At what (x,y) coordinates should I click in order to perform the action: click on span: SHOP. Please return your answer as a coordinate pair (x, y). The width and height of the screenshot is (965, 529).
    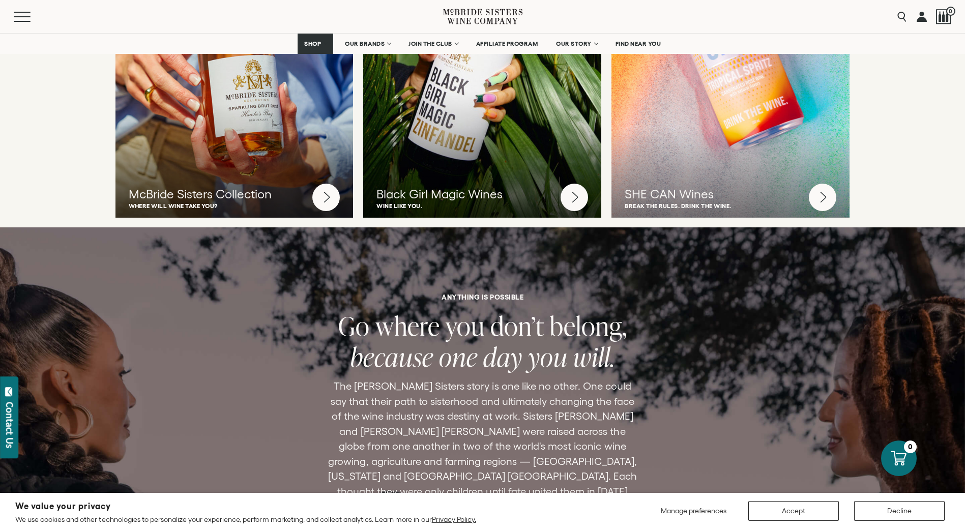
    Looking at the image, I should click on (313, 44).